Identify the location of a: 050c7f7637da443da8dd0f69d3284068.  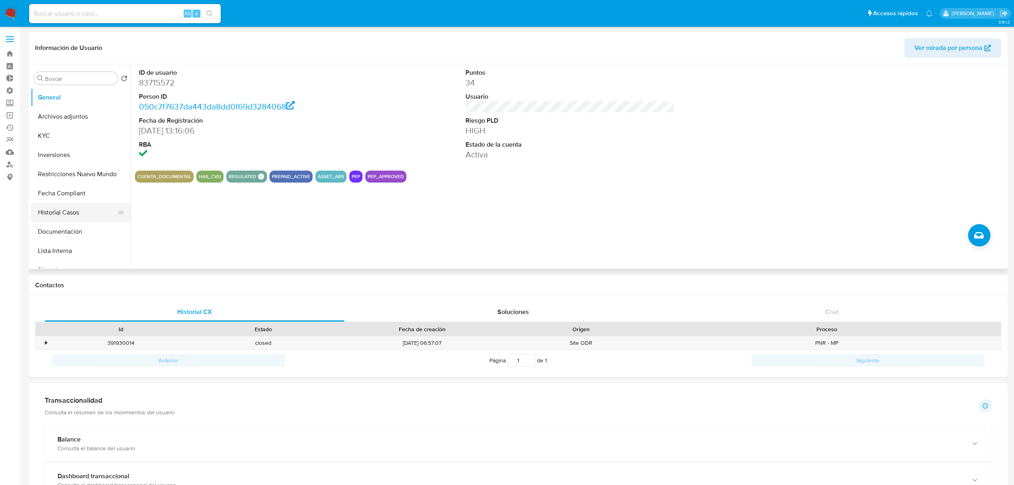
(217, 106).